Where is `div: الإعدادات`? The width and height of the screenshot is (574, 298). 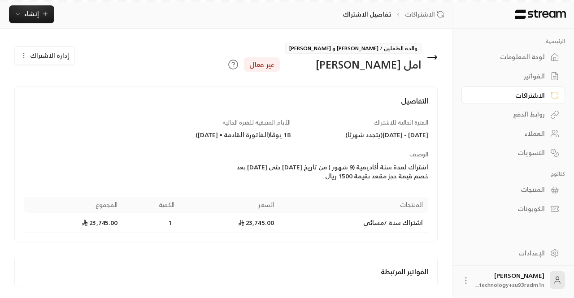 div: الإعدادات is located at coordinates (509, 254).